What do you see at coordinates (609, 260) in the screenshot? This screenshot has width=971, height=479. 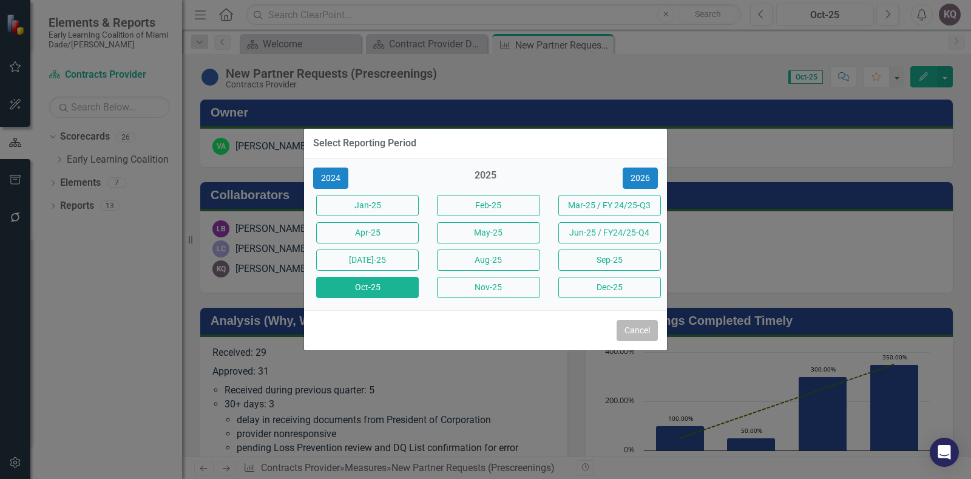 I see `button: Sep-25` at bounding box center [609, 260].